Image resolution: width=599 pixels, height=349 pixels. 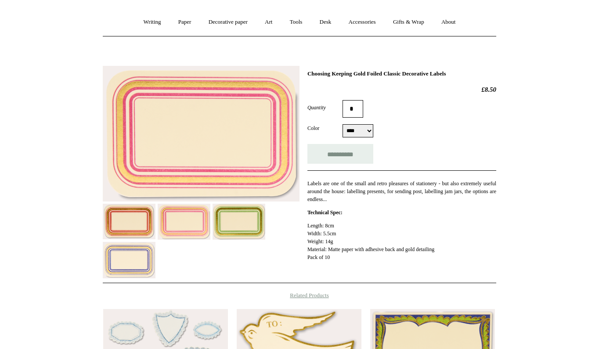 What do you see at coordinates (448, 22) in the screenshot?
I see `a: About` at bounding box center [448, 22].